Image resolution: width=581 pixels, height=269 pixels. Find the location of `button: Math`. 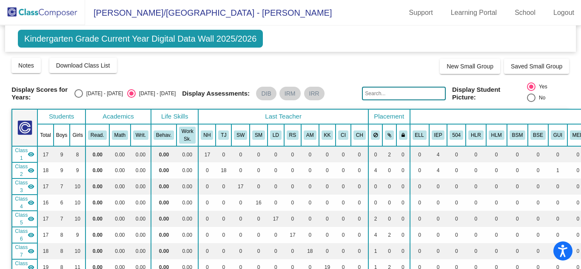

button: Math is located at coordinates (120, 135).